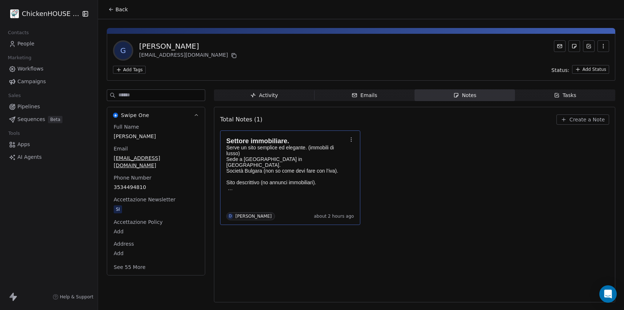  What do you see at coordinates (49, 81) in the screenshot?
I see `a: Campaigns` at bounding box center [49, 81].